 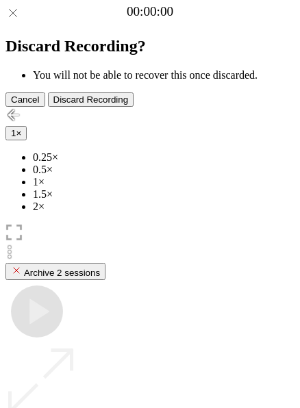 What do you see at coordinates (163, 170) in the screenshot?
I see `li: 0.5×` at bounding box center [163, 170].